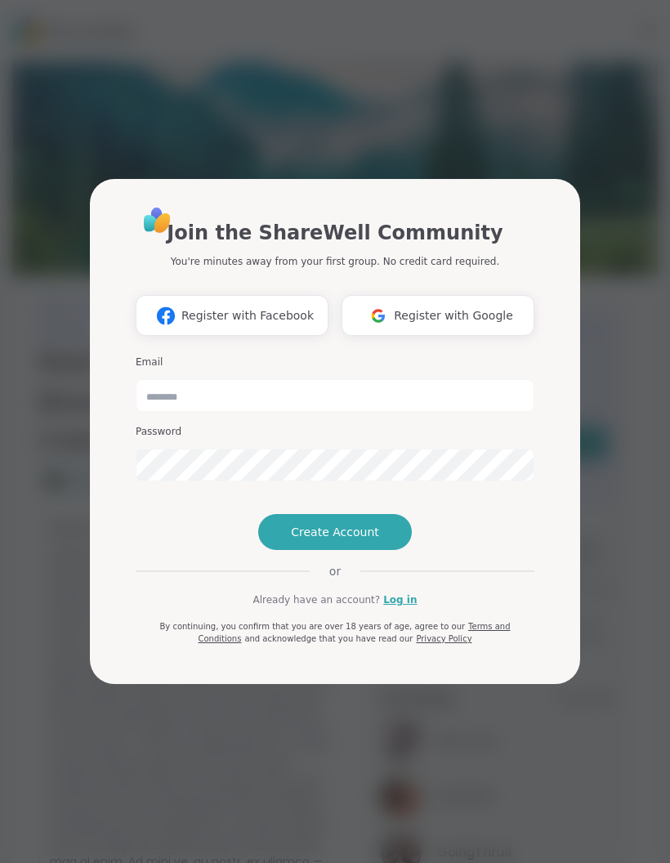  I want to click on h3: Email, so click(335, 362).